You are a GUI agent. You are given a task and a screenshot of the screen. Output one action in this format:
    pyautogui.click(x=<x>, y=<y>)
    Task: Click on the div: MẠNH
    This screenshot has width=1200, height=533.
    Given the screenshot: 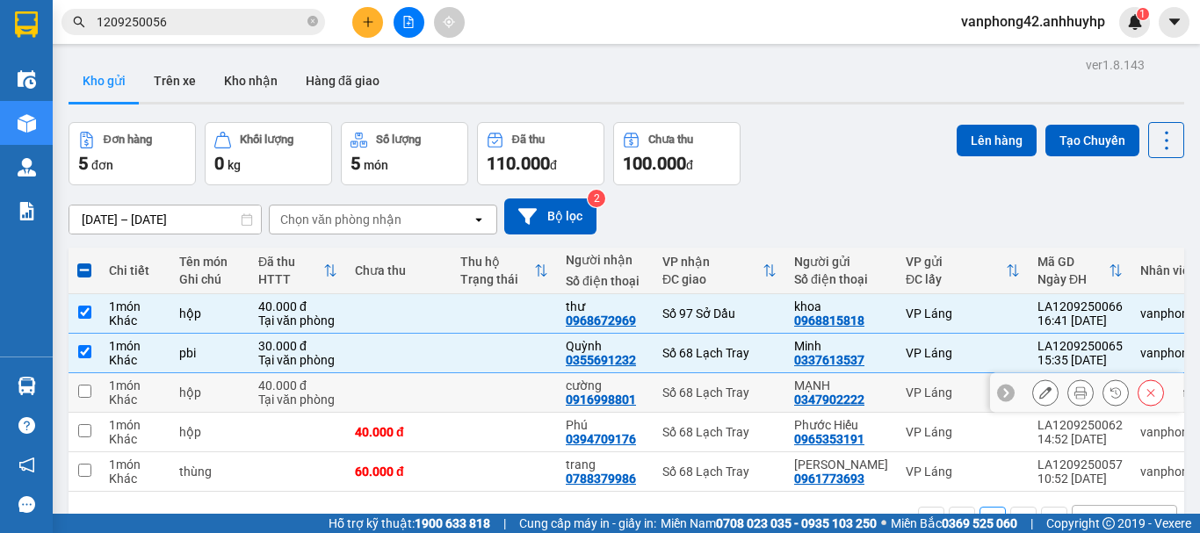 What is the action you would take?
    pyautogui.click(x=841, y=386)
    